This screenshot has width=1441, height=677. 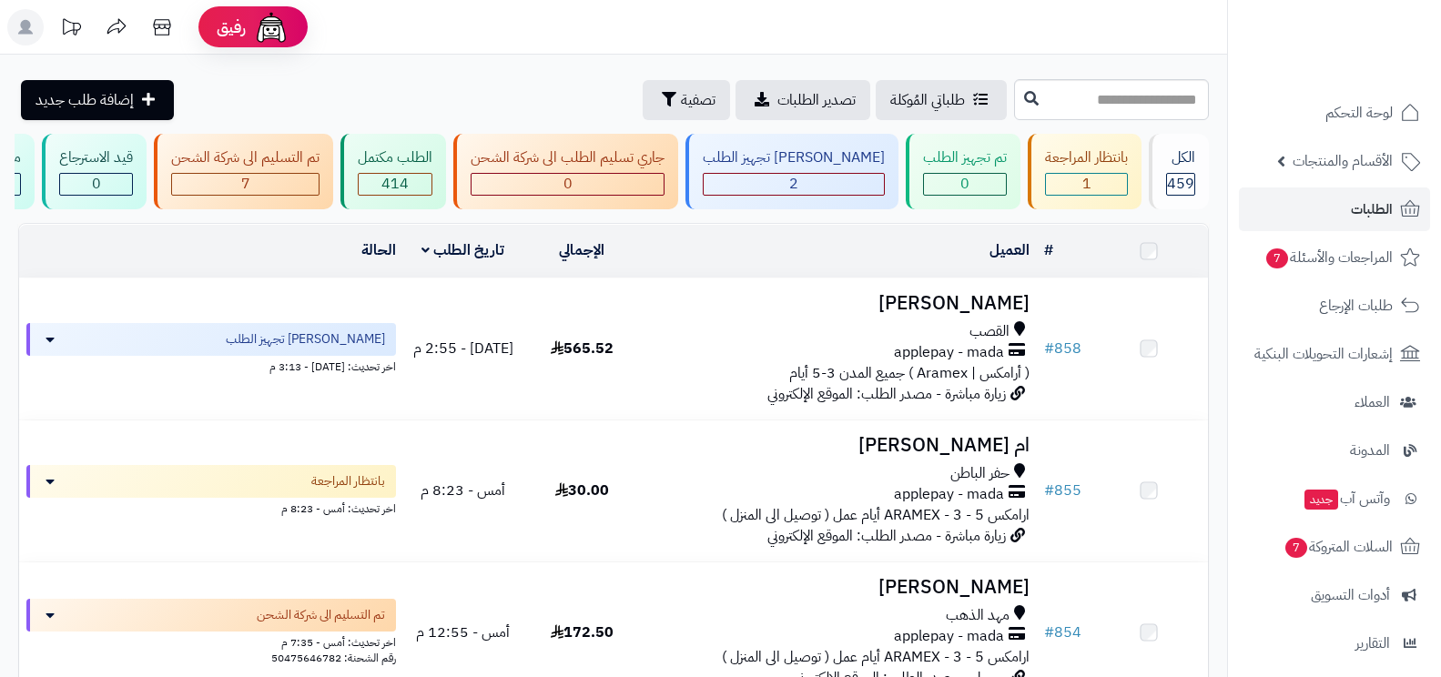 I want to click on a: لوحة التحكم, so click(x=1335, y=113).